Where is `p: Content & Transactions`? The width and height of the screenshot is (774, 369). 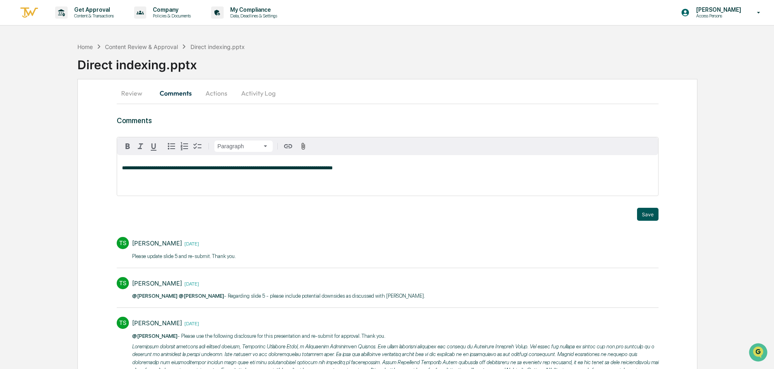
p: Content & Transactions is located at coordinates (93, 16).